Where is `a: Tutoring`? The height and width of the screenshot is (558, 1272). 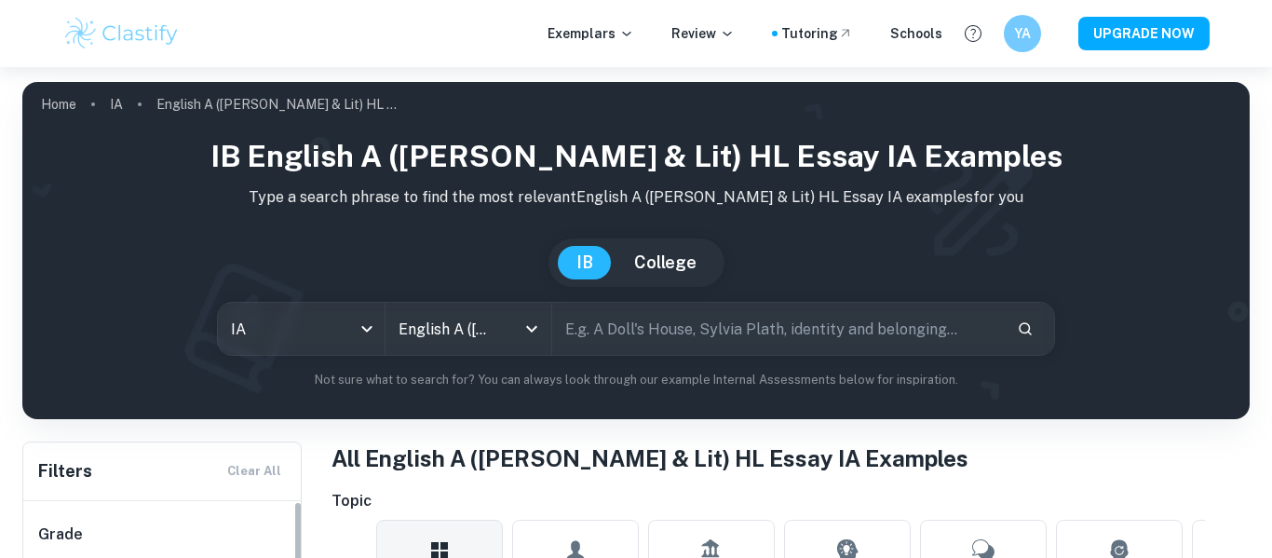
a: Tutoring is located at coordinates (817, 34).